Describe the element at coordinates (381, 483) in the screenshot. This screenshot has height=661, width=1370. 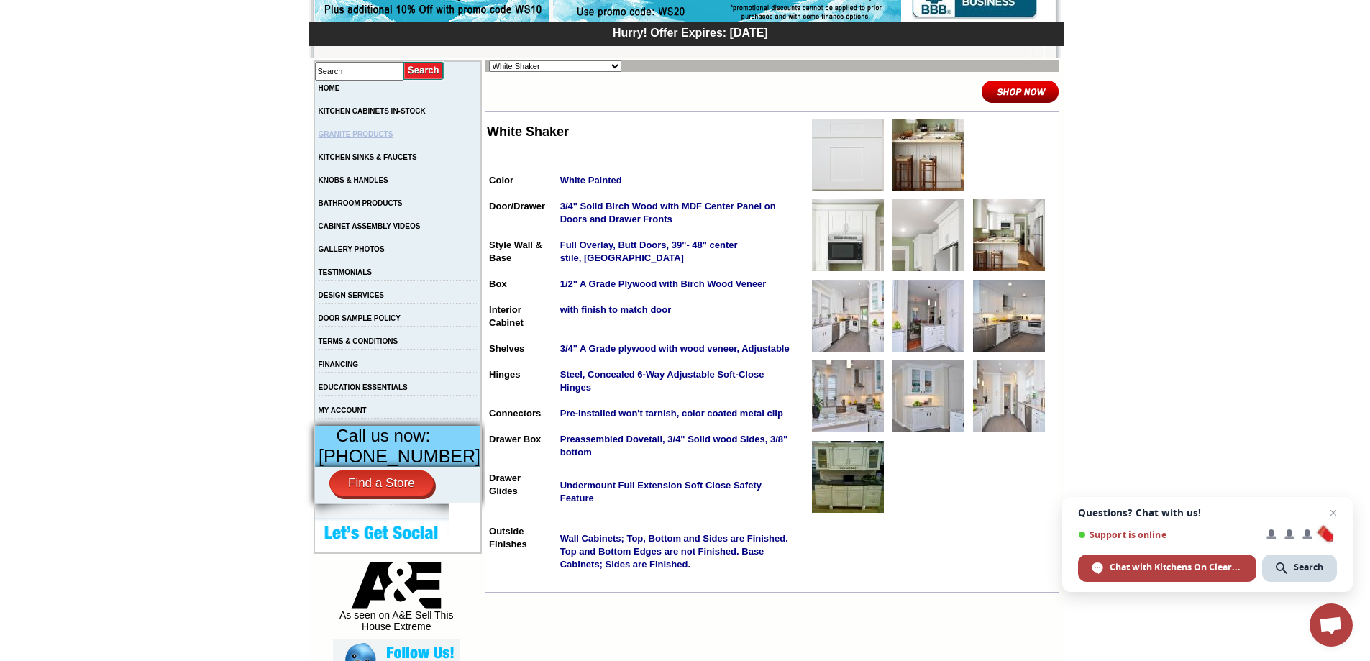
I see `a: Find a Store` at that location.